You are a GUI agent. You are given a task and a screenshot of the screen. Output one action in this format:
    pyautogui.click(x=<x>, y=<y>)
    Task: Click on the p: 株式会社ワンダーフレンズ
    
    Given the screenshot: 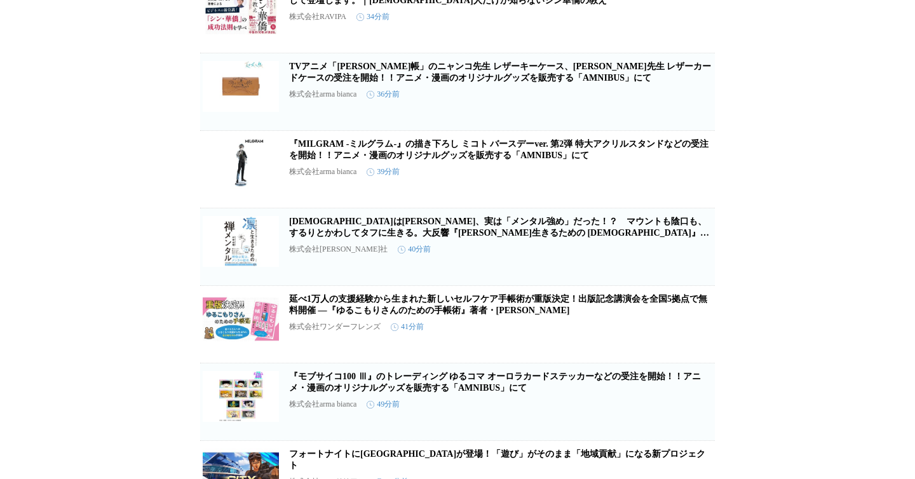 What is the action you would take?
    pyautogui.click(x=335, y=327)
    